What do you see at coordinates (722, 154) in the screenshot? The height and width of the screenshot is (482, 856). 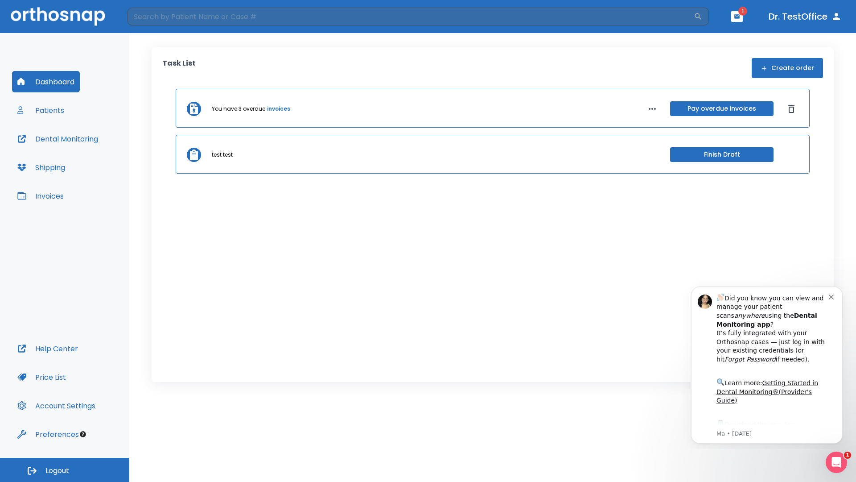 I see `button: Finish Draft` at bounding box center [722, 154].